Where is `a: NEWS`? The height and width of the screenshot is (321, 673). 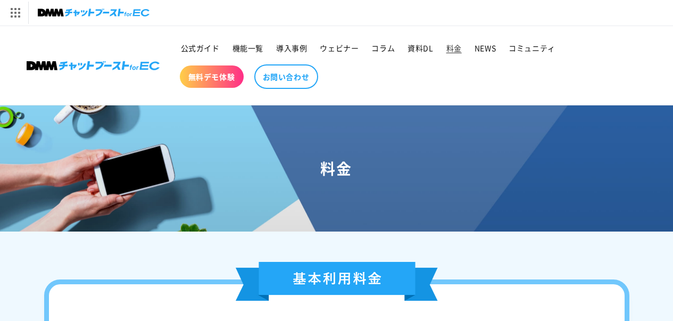
a: NEWS is located at coordinates (485, 48).